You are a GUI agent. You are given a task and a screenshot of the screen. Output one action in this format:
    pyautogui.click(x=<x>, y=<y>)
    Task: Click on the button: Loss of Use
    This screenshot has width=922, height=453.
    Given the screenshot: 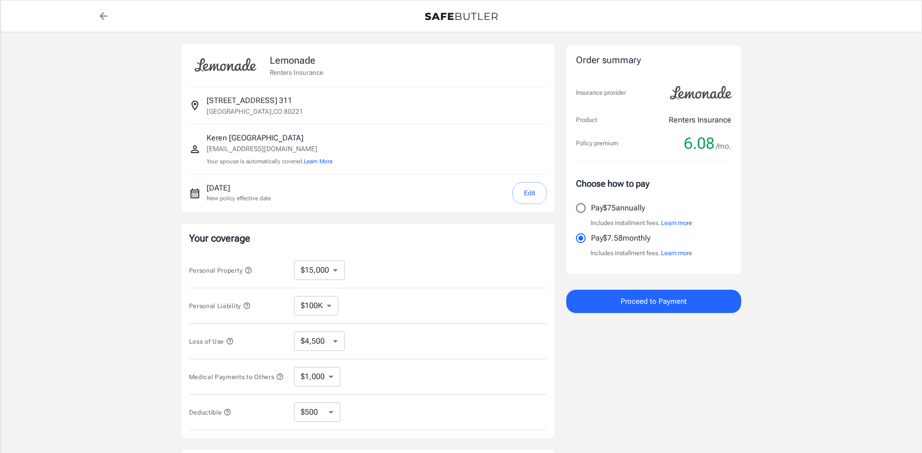 What is the action you would take?
    pyautogui.click(x=211, y=341)
    